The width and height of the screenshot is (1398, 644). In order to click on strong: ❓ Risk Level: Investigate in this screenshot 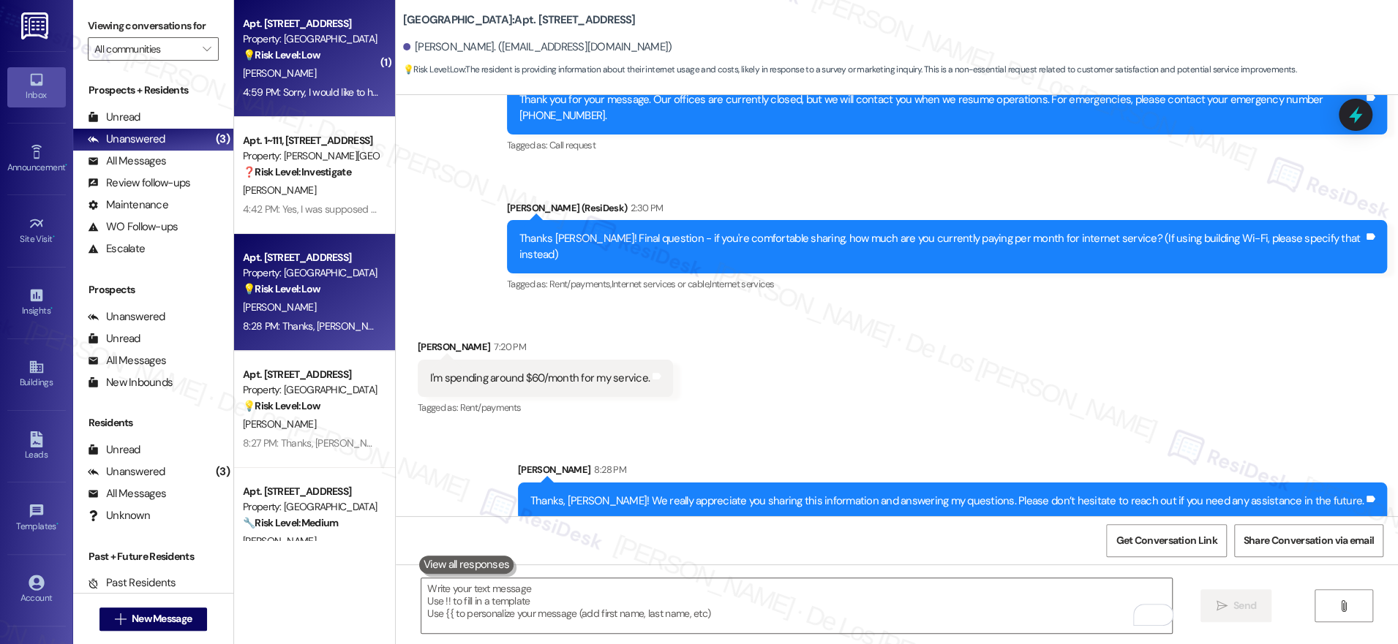, I will do `click(297, 172)`.